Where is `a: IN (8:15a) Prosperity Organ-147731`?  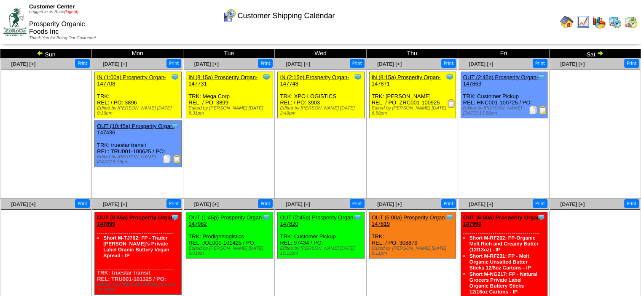 a: IN (8:15a) Prosperity Organ-147731 is located at coordinates (223, 80).